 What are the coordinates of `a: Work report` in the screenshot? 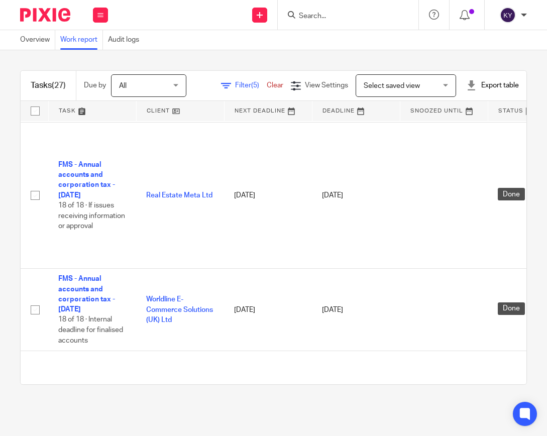 It's located at (81, 40).